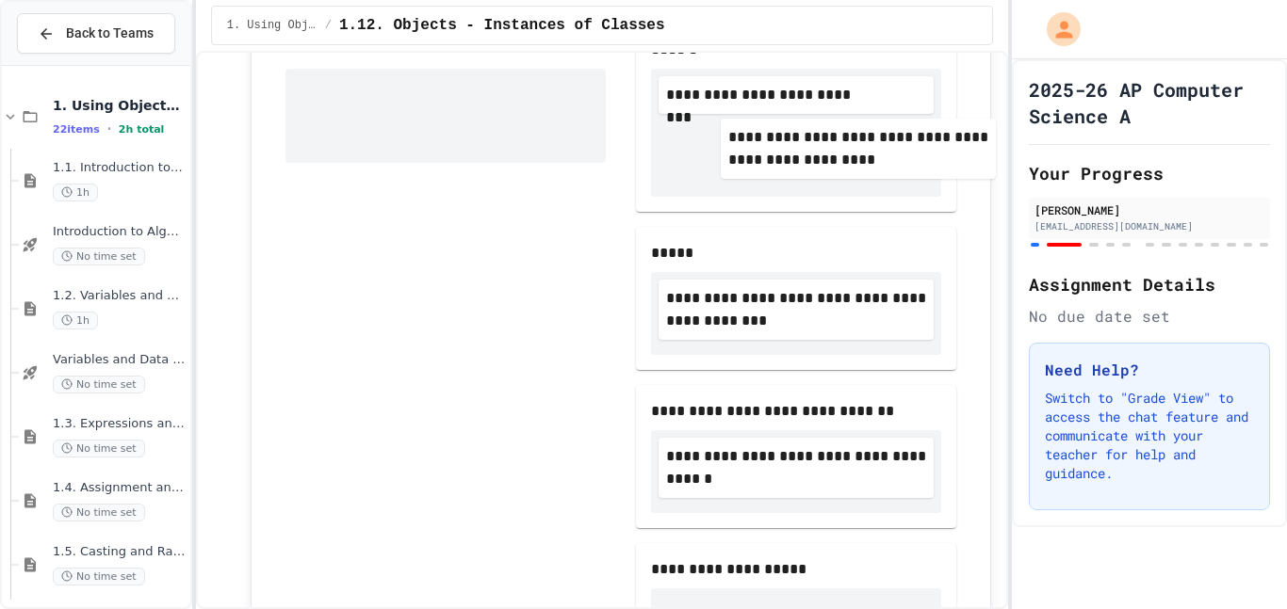  I want to click on span: 1.2. Variables and Data Types, so click(120, 296).